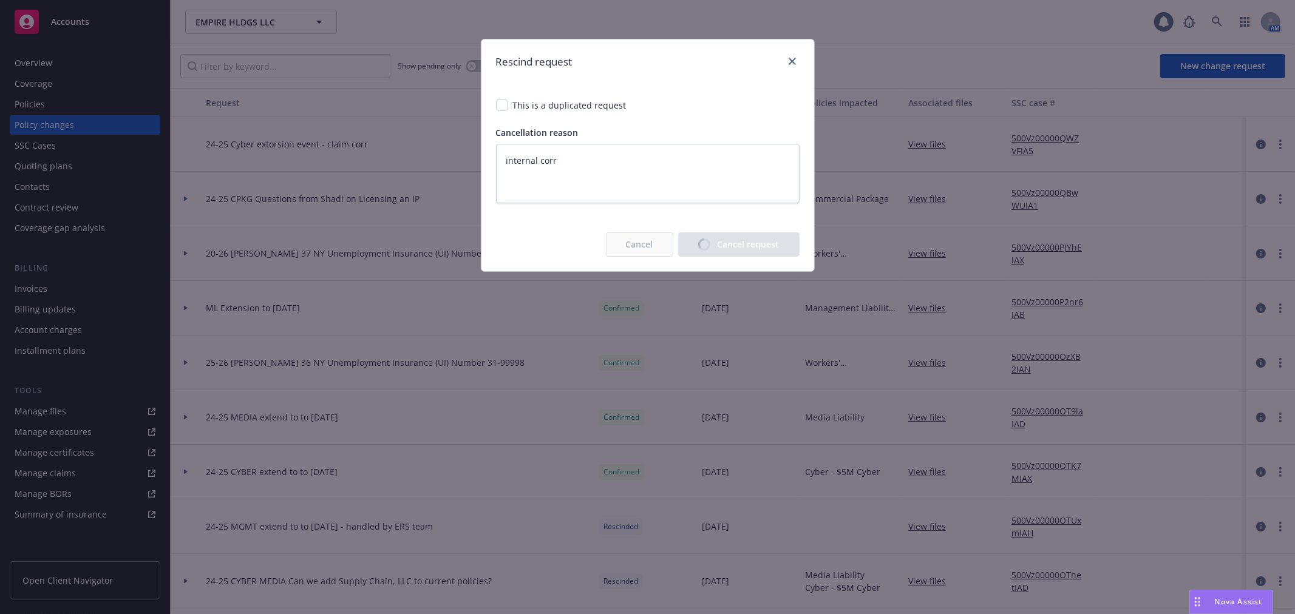  What do you see at coordinates (648, 173) in the screenshot?
I see `textarea: internal corr` at bounding box center [648, 173].